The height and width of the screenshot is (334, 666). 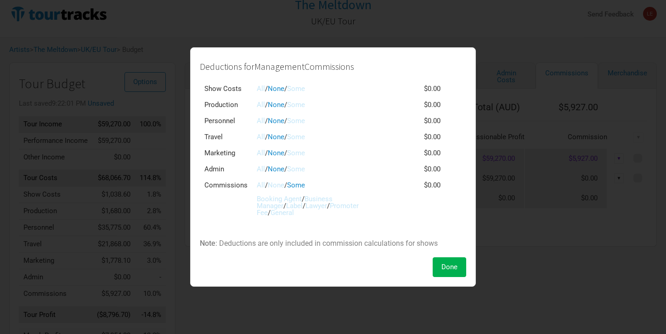 What do you see at coordinates (208, 243) in the screenshot?
I see `strong: Note` at bounding box center [208, 243].